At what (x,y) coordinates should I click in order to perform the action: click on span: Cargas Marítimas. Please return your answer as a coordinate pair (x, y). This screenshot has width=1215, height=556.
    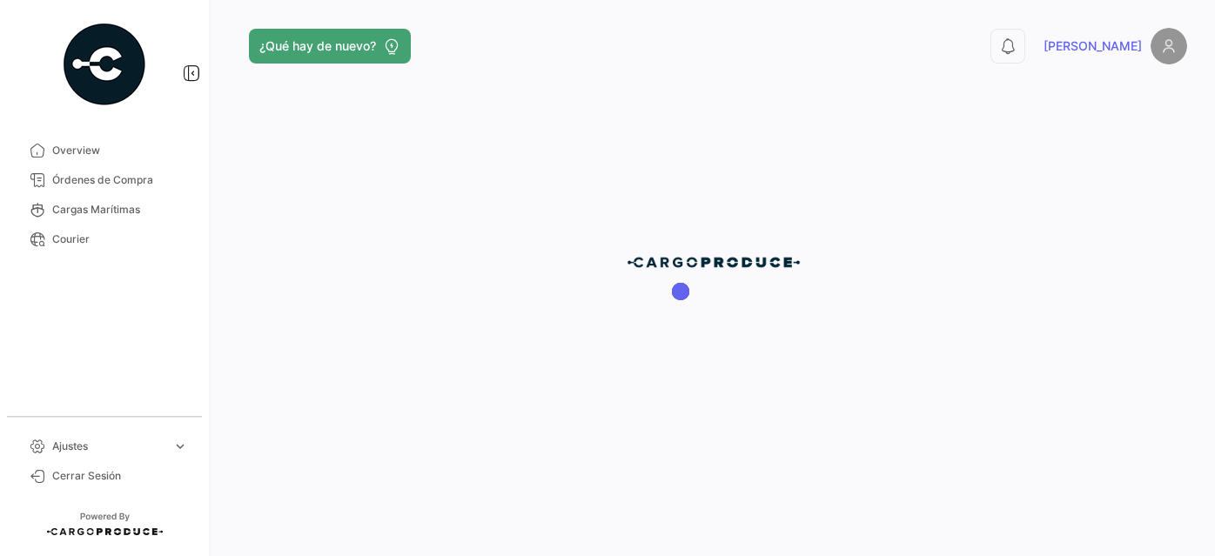
    Looking at the image, I should click on (120, 210).